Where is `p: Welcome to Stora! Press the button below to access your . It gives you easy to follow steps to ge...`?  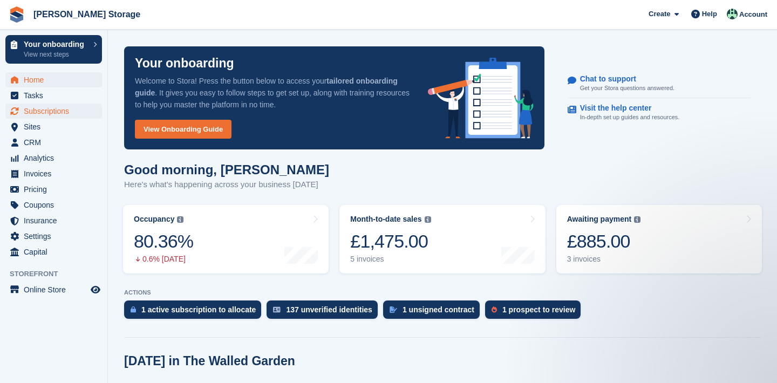
p: Welcome to Stora! Press the button below to access your . It gives you easy to follow steps to ge... is located at coordinates (273, 93).